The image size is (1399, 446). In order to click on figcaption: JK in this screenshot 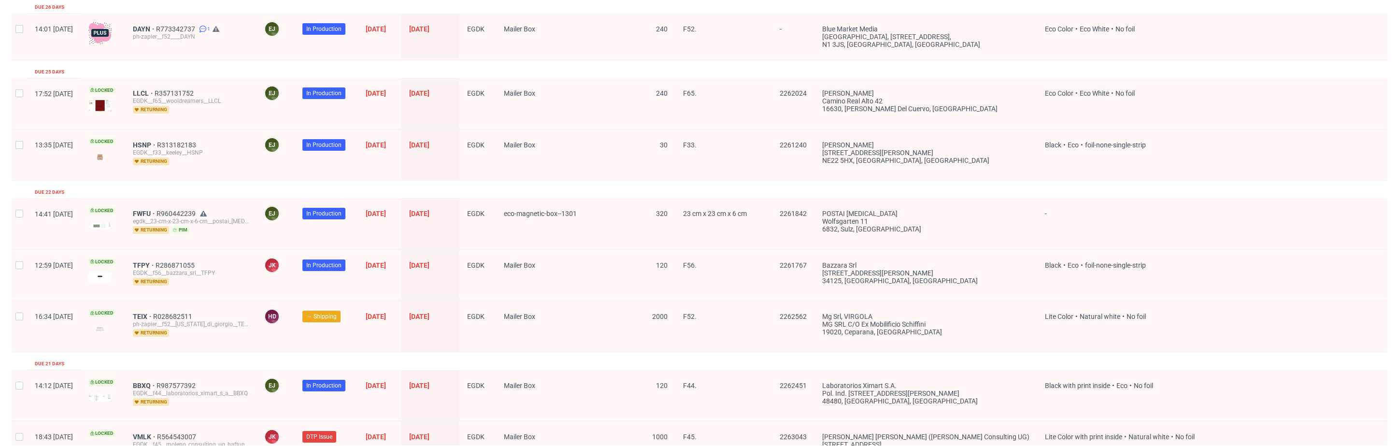, I will do `click(272, 437)`.